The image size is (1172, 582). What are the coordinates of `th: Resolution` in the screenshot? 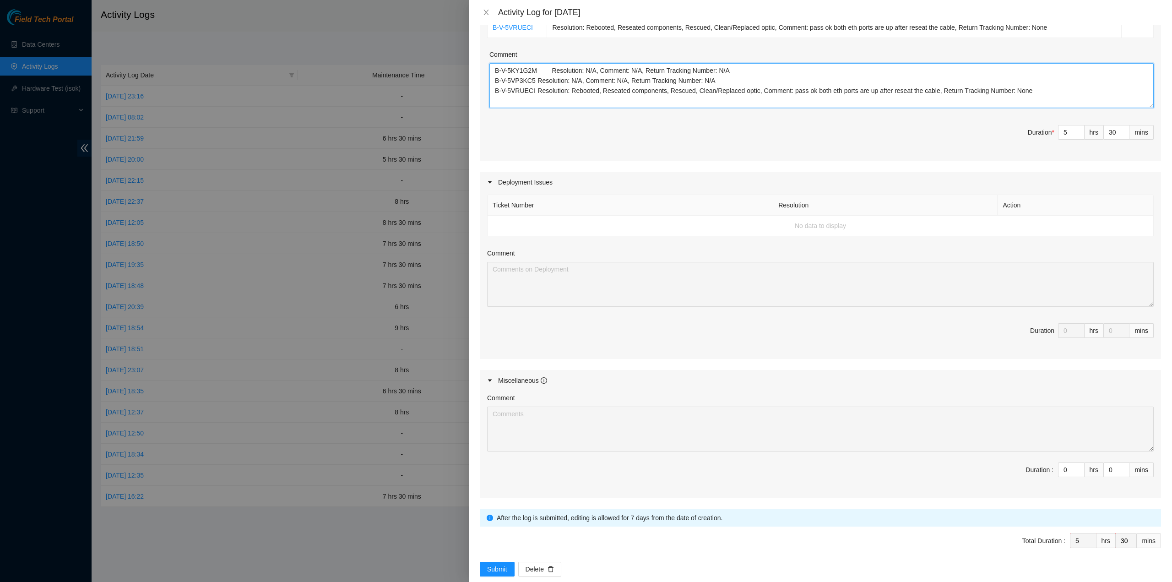 It's located at (886, 205).